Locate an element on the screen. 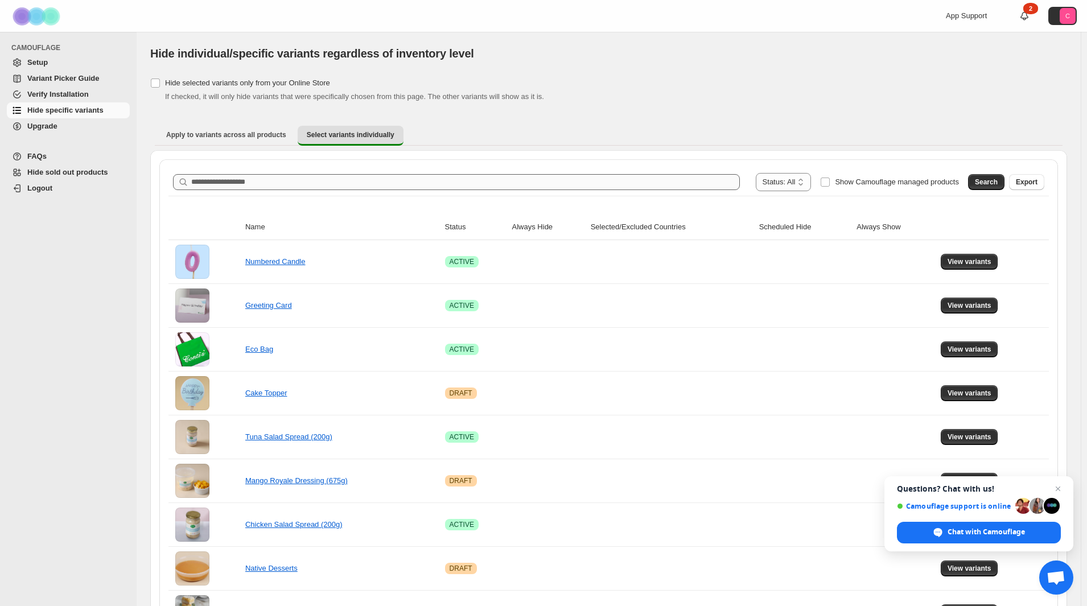 The height and width of the screenshot is (606, 1087). a: Native Desserts is located at coordinates (272, 568).